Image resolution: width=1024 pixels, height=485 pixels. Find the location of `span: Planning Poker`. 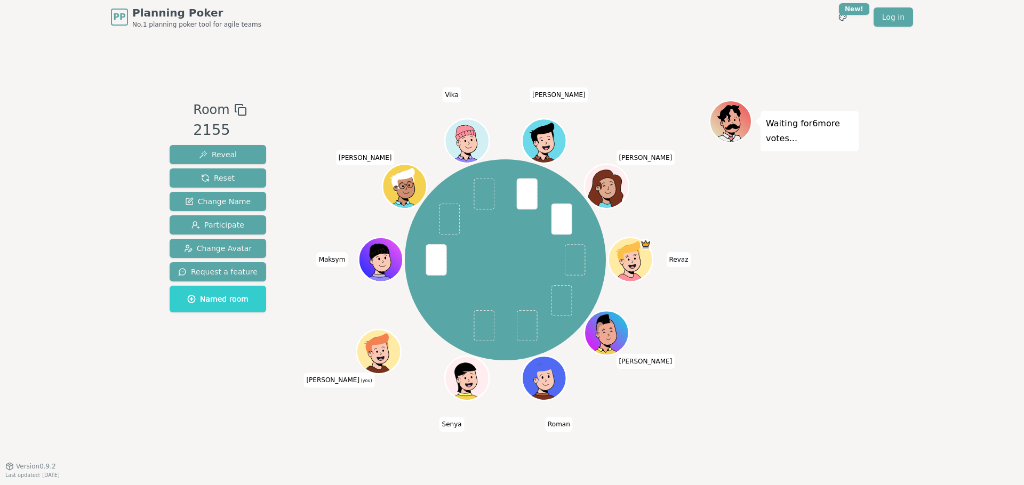

span: Planning Poker is located at coordinates (197, 13).